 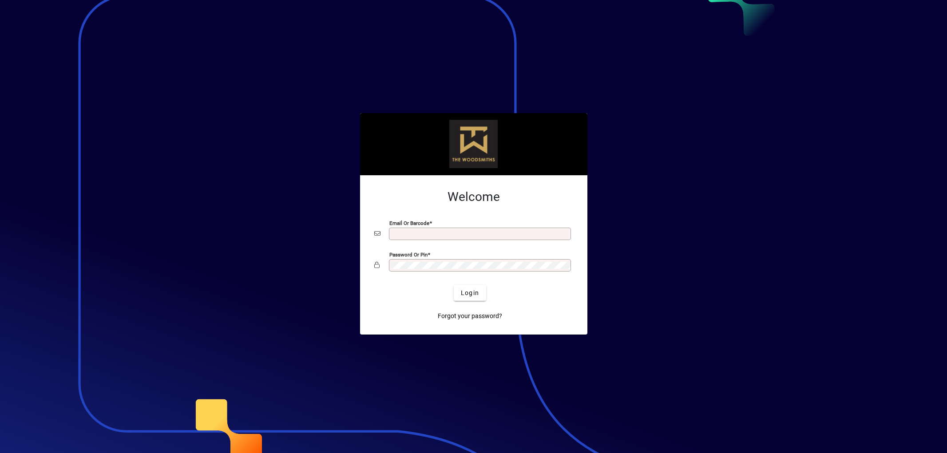 I want to click on button: Login, so click(x=469, y=293).